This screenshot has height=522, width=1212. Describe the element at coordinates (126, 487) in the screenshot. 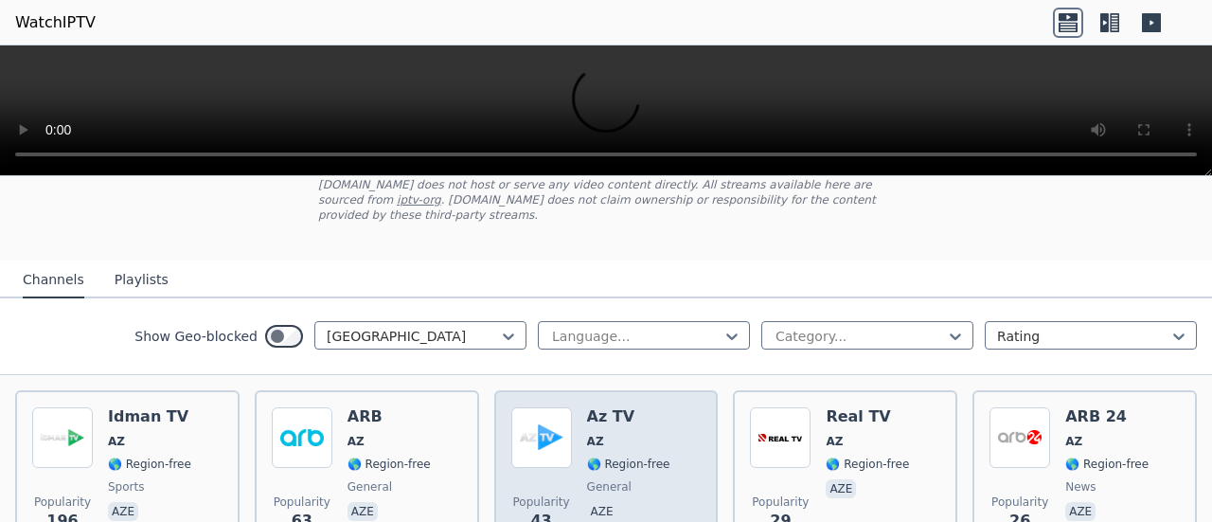

I see `span: sports` at that location.